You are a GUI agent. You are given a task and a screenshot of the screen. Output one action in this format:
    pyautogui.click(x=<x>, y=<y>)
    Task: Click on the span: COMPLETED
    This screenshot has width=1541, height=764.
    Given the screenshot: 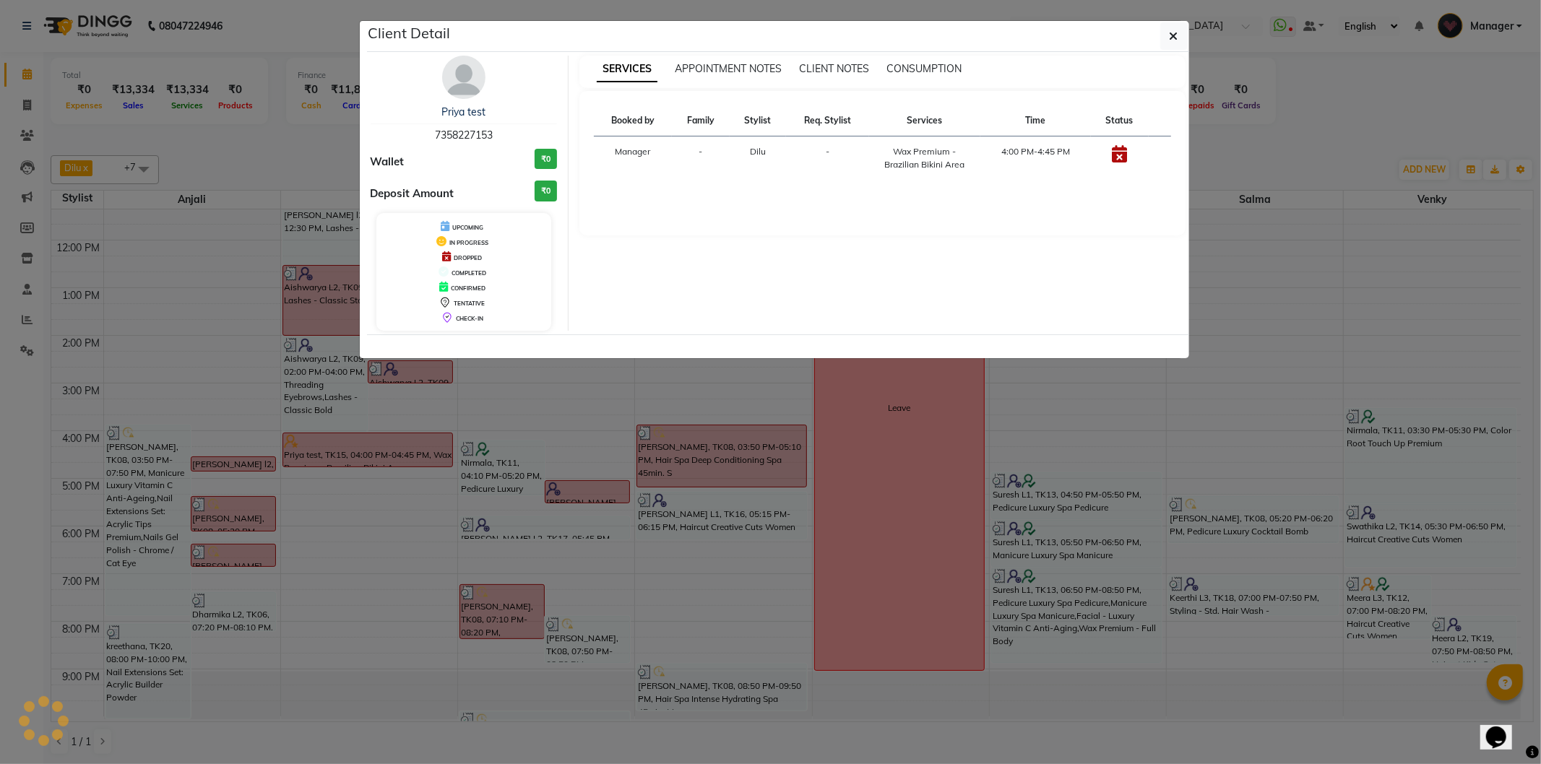 What is the action you would take?
    pyautogui.click(x=469, y=273)
    